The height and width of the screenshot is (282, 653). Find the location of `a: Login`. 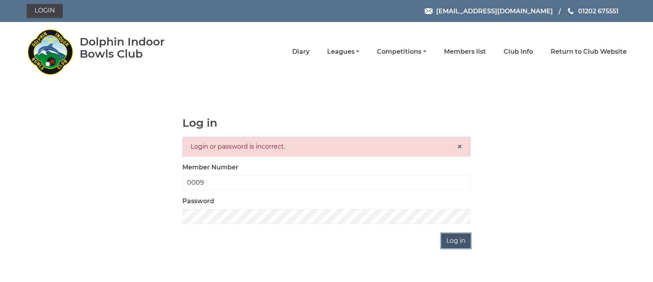

a: Login is located at coordinates (45, 11).